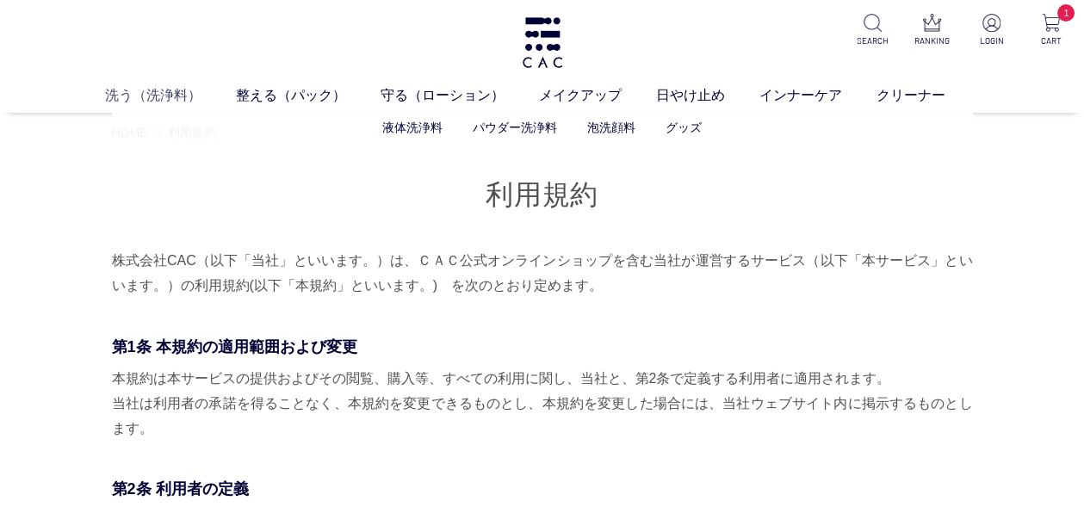 The height and width of the screenshot is (507, 1084). Describe the element at coordinates (543, 347) in the screenshot. I see `p: 第1条 本規約の適用範囲および変更` at that location.